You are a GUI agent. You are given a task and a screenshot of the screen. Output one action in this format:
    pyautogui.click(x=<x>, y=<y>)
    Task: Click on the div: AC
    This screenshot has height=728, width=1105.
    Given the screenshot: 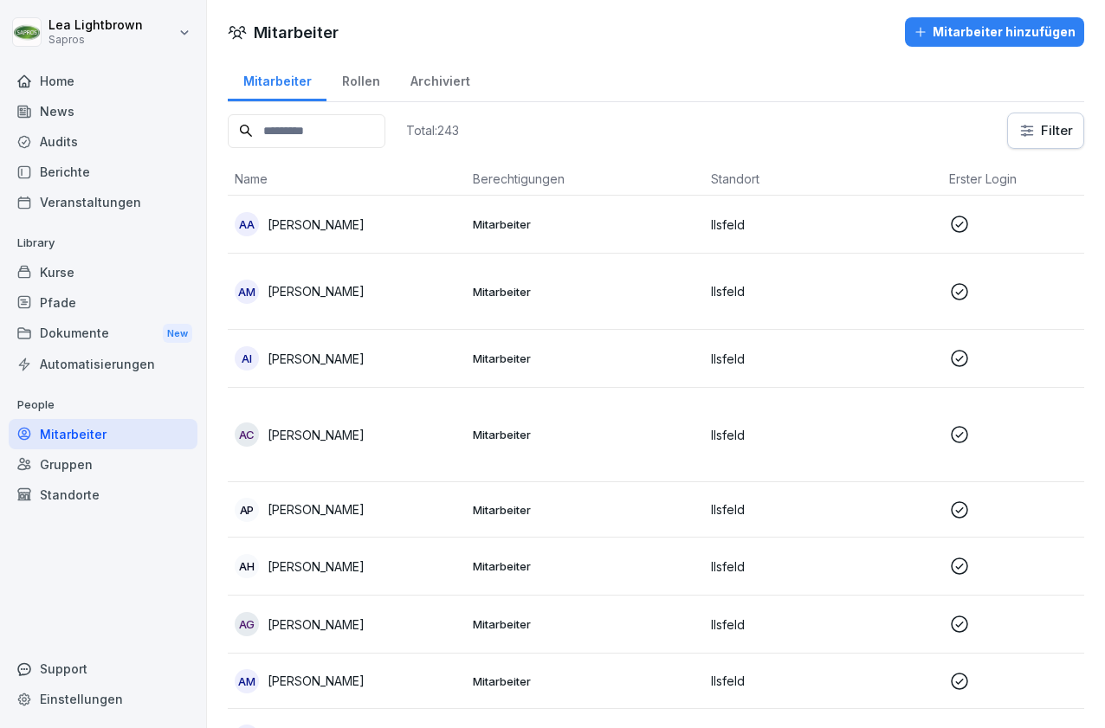 What is the action you would take?
    pyautogui.click(x=247, y=435)
    